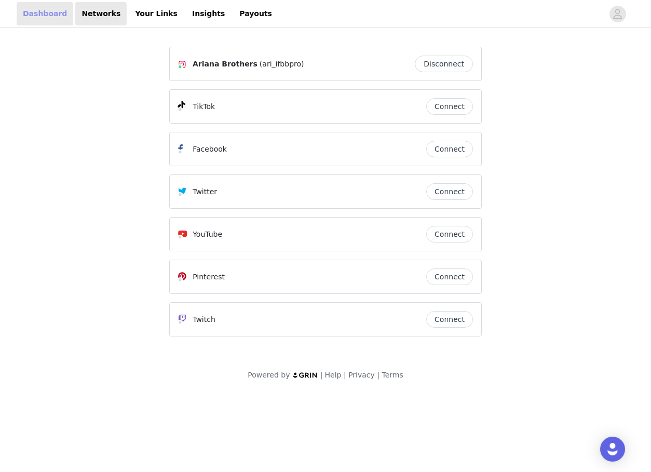  What do you see at coordinates (209, 277) in the screenshot?
I see `p: Pinterest` at bounding box center [209, 277].